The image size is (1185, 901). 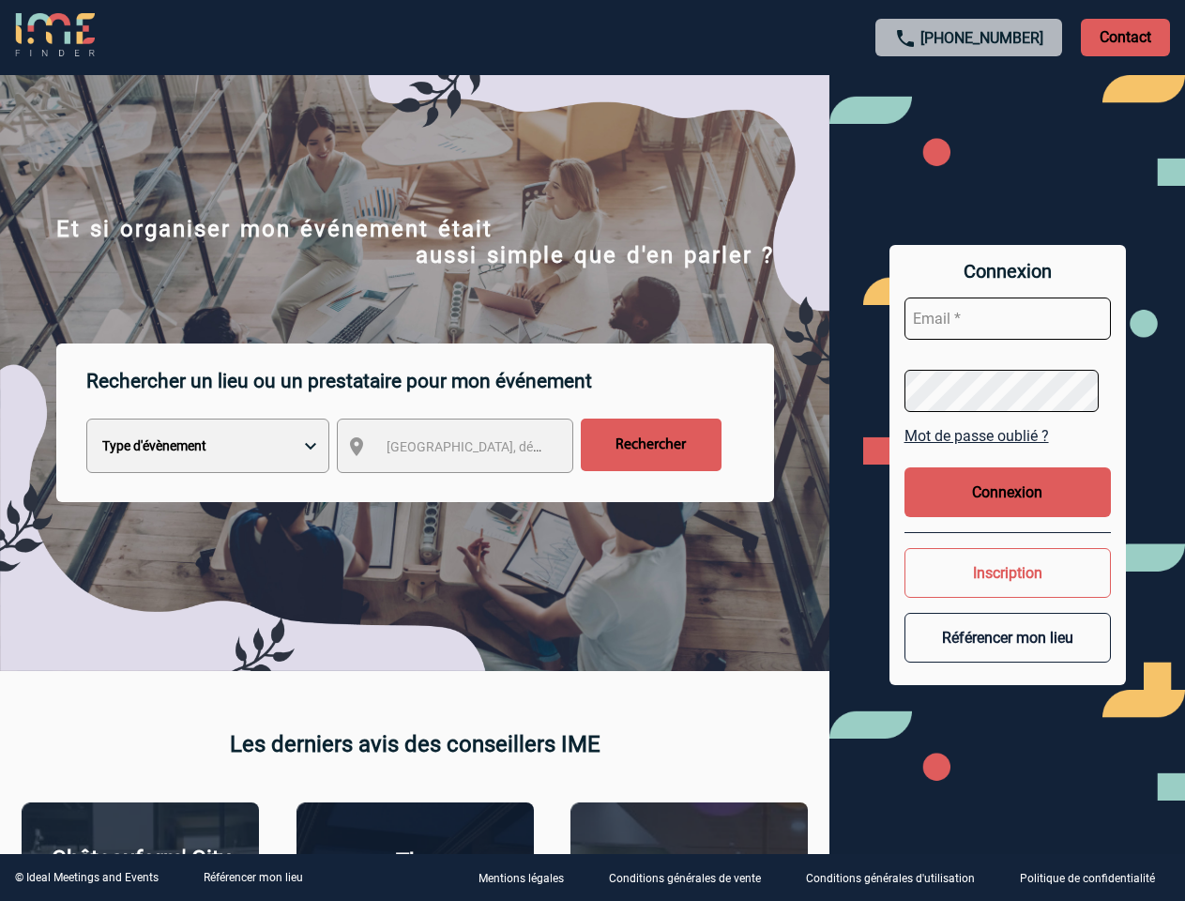 I want to click on div: © Ideal Meetings and Events, so click(x=86, y=877).